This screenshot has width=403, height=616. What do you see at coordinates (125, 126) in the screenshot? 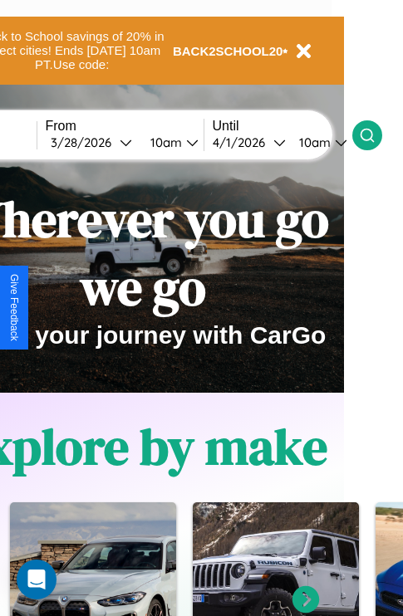
I see `label: From` at bounding box center [125, 126].